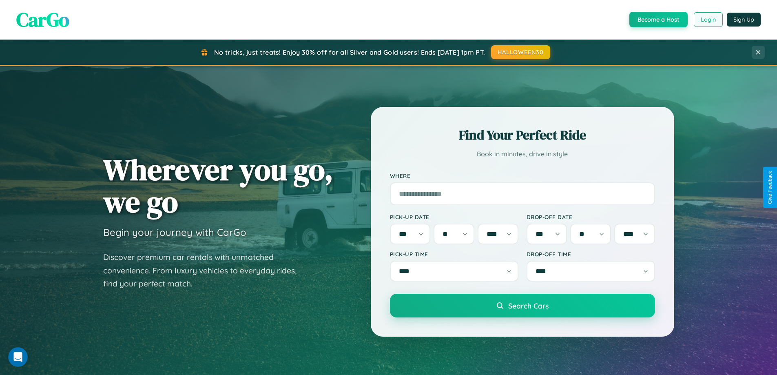  Describe the element at coordinates (770, 187) in the screenshot. I see `div: Give Feedback` at that location.